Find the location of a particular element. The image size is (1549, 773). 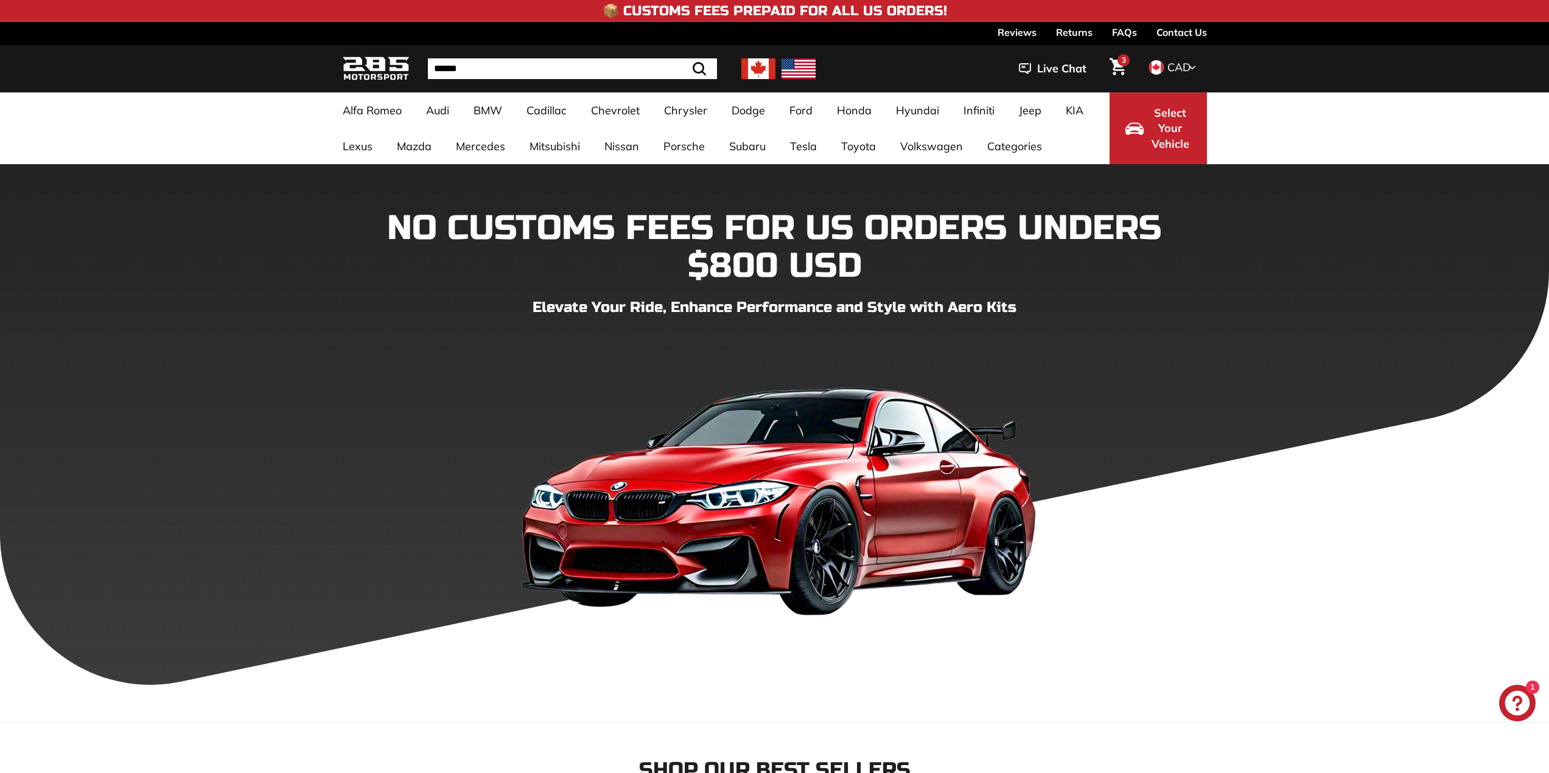

inbox-online-store-chat: Shopify online store chat is located at coordinates (1517, 705).